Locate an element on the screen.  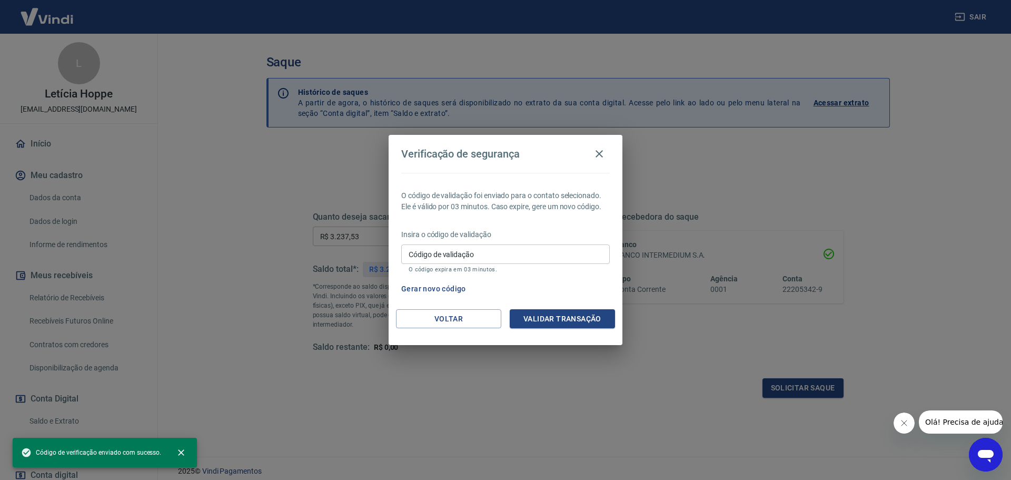
span: Código de verificação enviado com sucesso. is located at coordinates (91, 452).